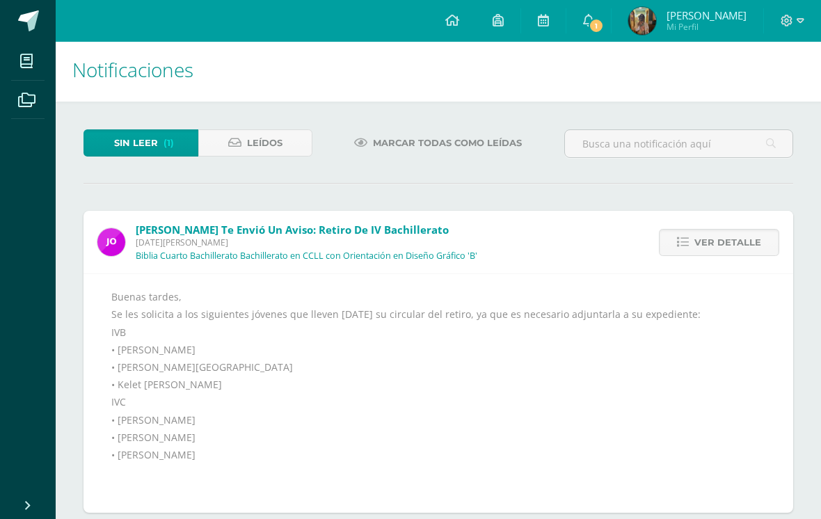 The image size is (821, 519). Describe the element at coordinates (111, 242) in the screenshot. I see `img: 6614adf7432e56e5c9e182f11abb21f1.png` at that location.